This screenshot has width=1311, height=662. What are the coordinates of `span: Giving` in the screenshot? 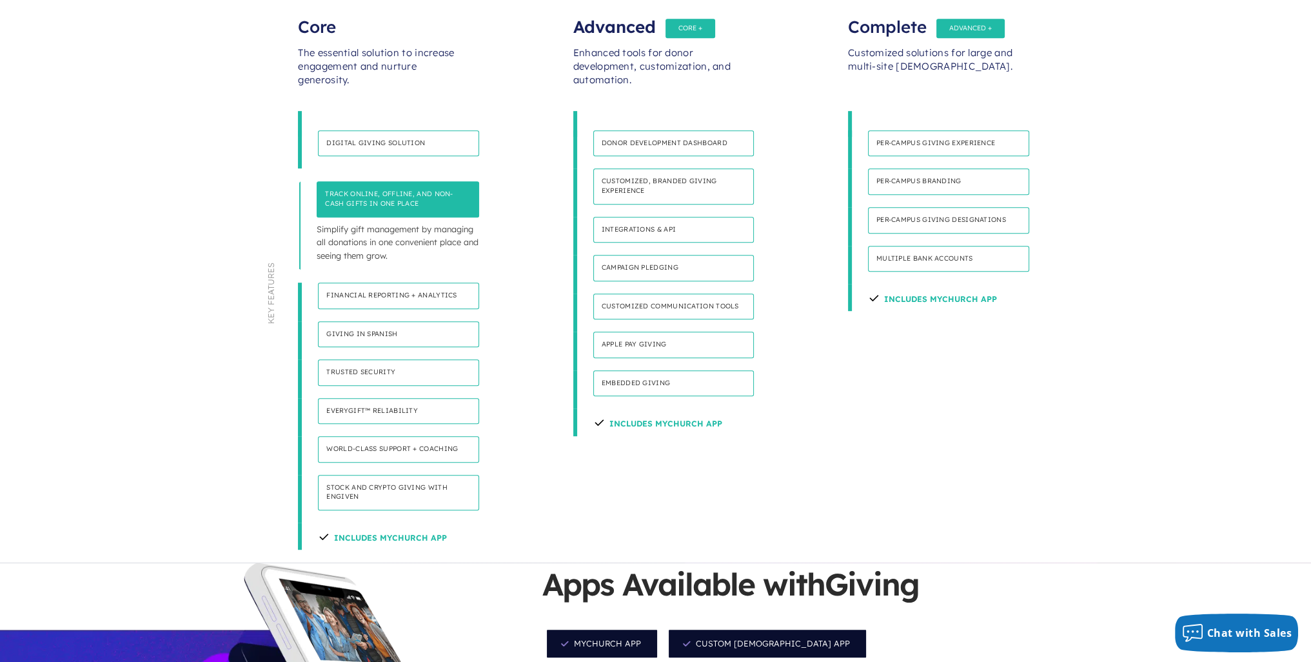 It's located at (872, 584).